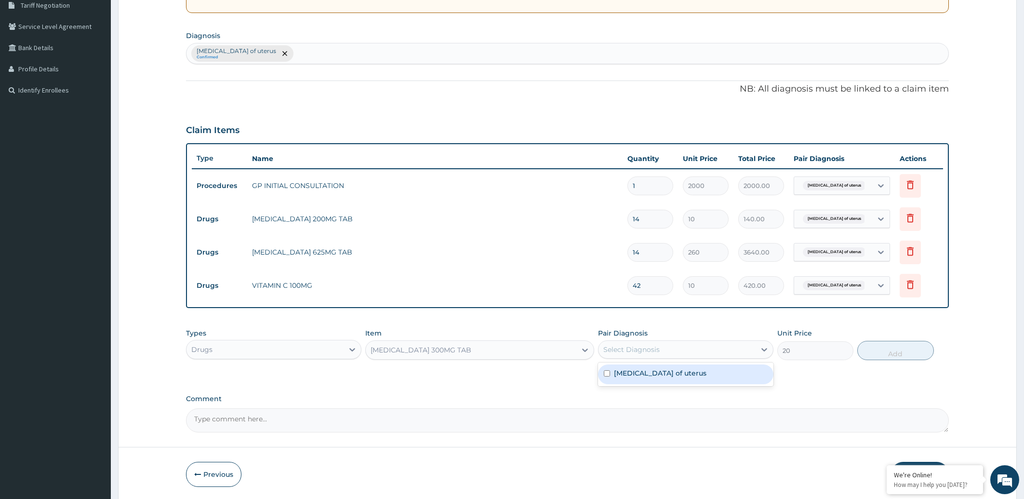 The image size is (1024, 499). What do you see at coordinates (94, 280) in the screenshot?
I see `textarea: Type your message and hit 'Enter'` at bounding box center [94, 280].